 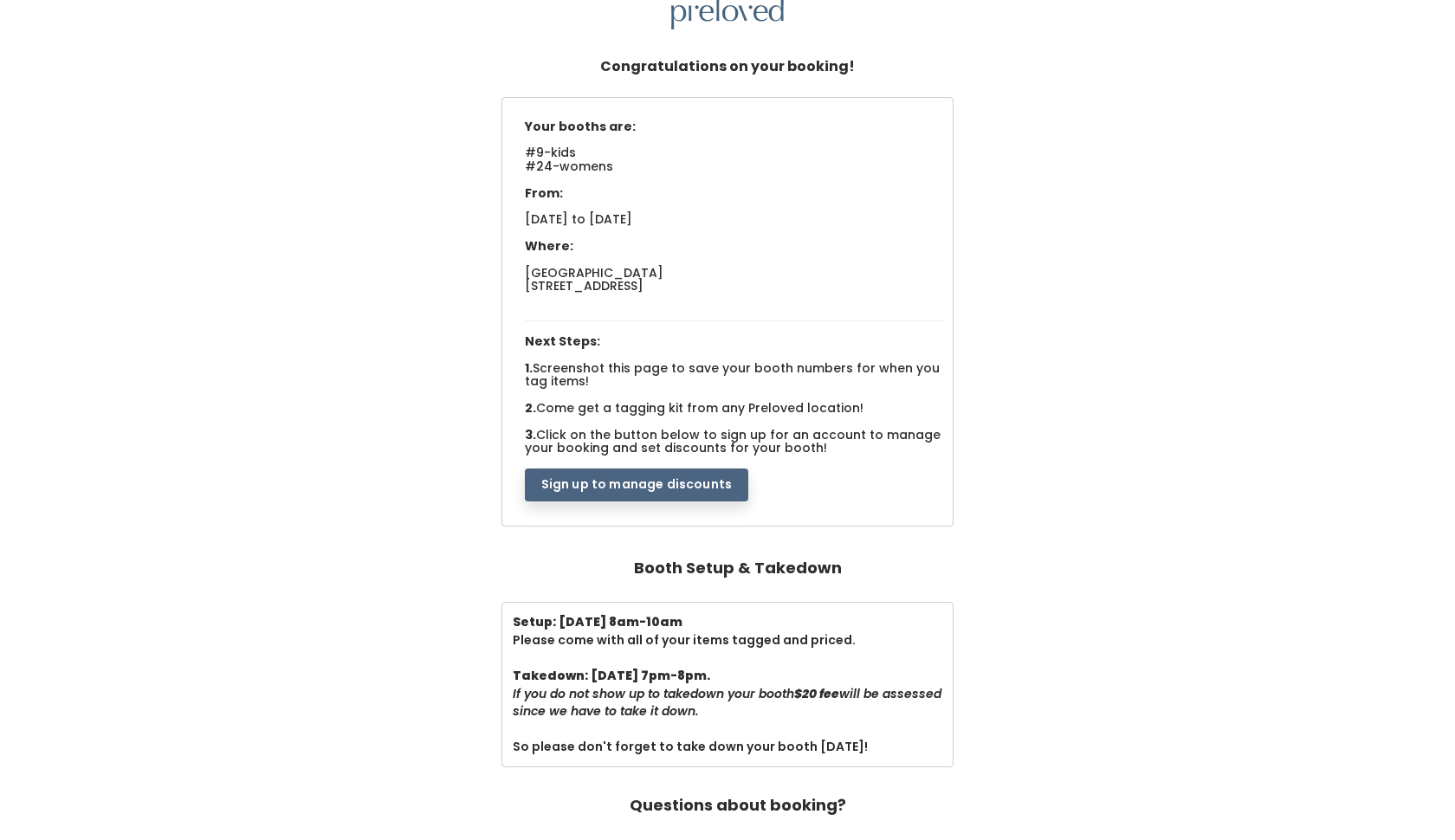 I want to click on span: Next Steps:, so click(x=562, y=341).